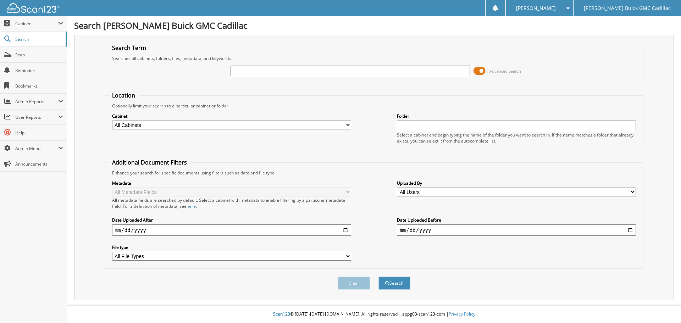 The image size is (681, 323). What do you see at coordinates (232, 203) in the screenshot?
I see `div: All metadata fields are searched by default. Select a cabinet with metadata to enable filtering b...` at bounding box center [232, 203].